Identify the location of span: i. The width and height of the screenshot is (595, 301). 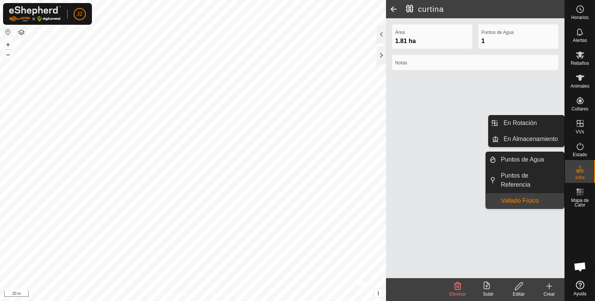
(378, 293).